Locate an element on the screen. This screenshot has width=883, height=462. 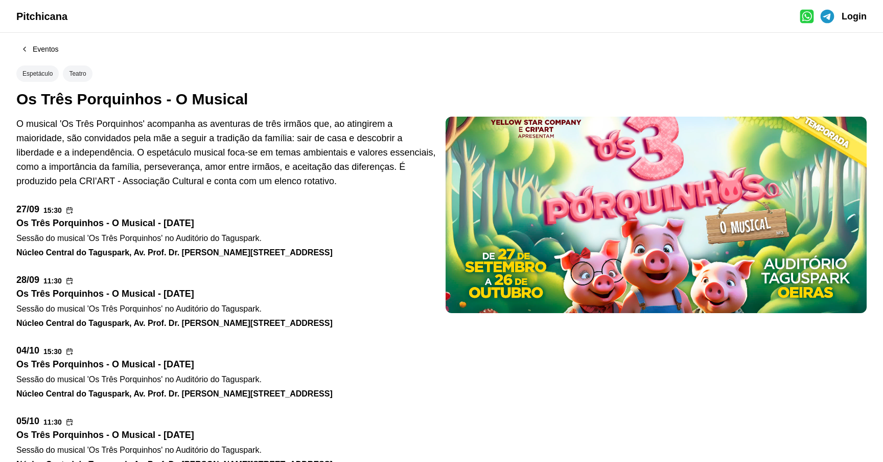
div: Teatro is located at coordinates (77, 74).